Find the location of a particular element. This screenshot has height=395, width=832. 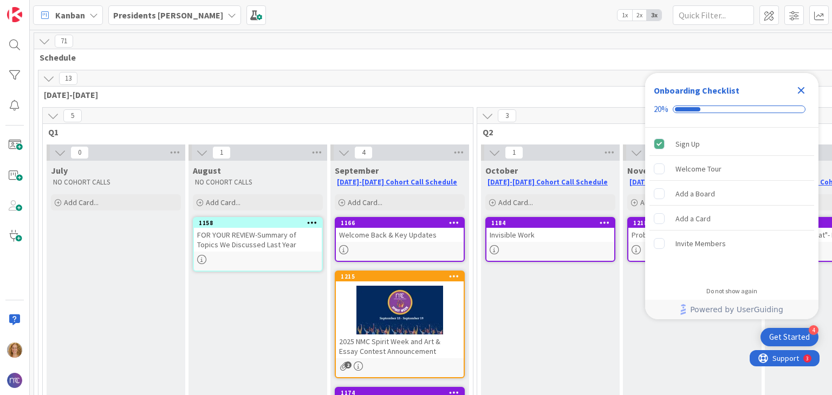

span: November is located at coordinates (648, 171).